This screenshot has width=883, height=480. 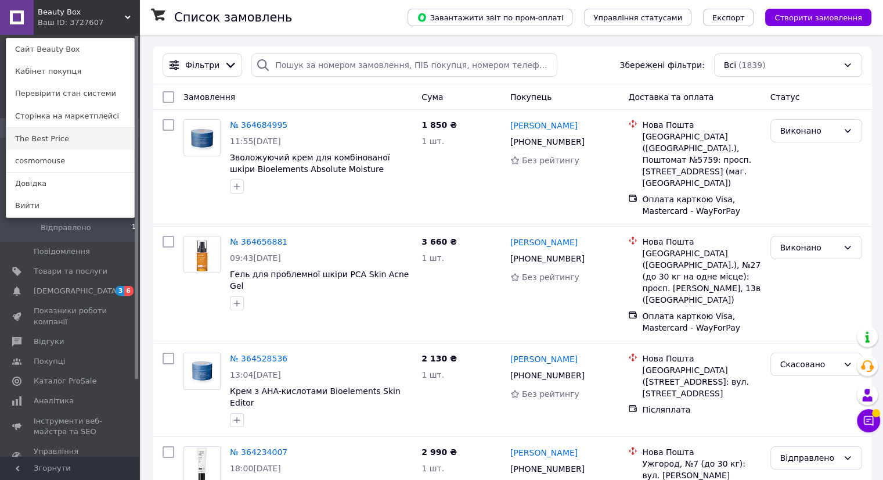 What do you see at coordinates (439, 125) in the screenshot?
I see `span: 1 850 ₴` at bounding box center [439, 125].